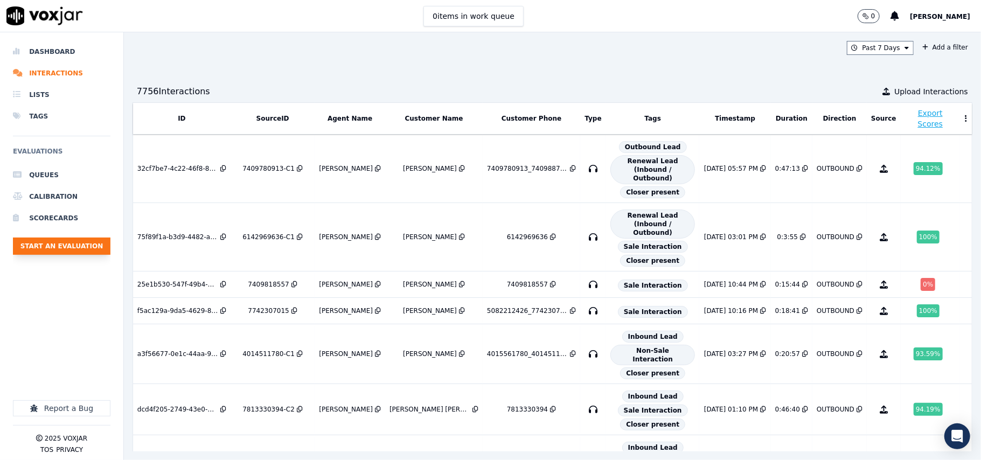 This screenshot has height=460, width=981. What do you see at coordinates (945, 47) in the screenshot?
I see `button: Add a filter` at bounding box center [945, 47].